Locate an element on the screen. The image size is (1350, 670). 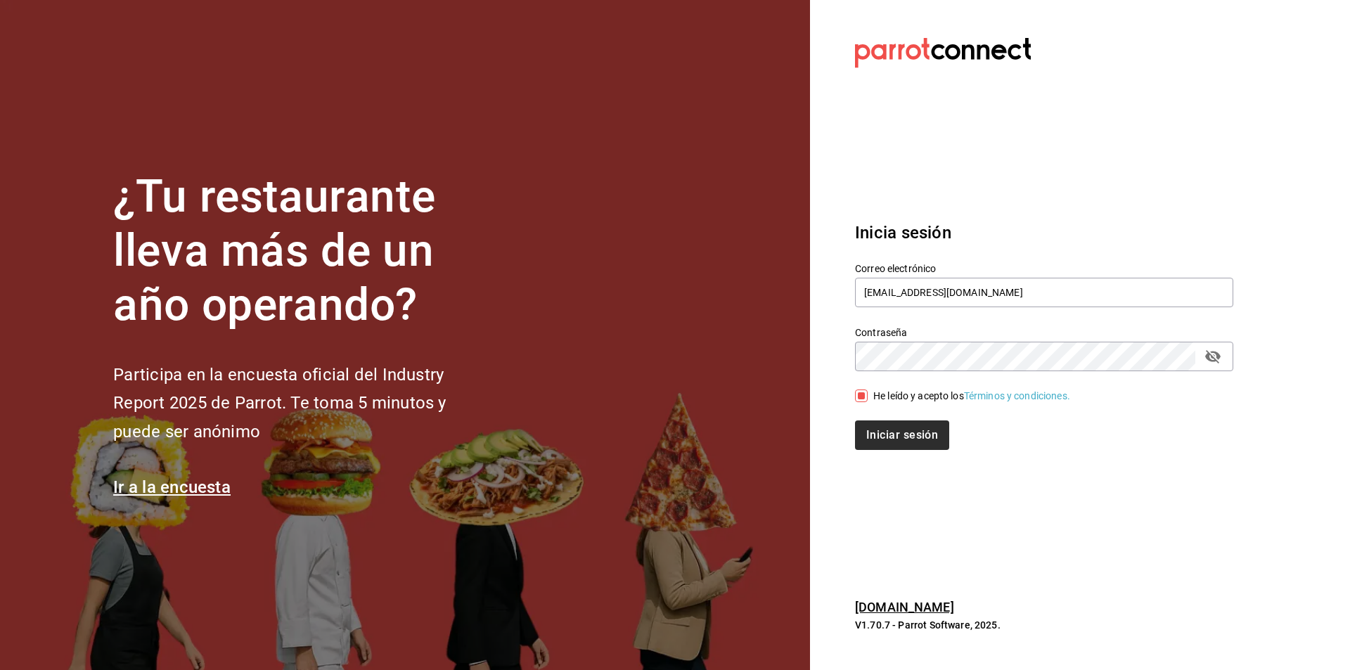
h2: Participa en la encuesta oficial del Industry Report 2025 de Parrot. Te toma 5 minutos y puede se... is located at coordinates (303, 404).